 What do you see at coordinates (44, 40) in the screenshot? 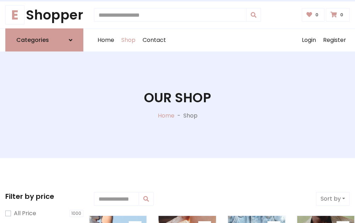
I see `a: Categories` at bounding box center [44, 40].